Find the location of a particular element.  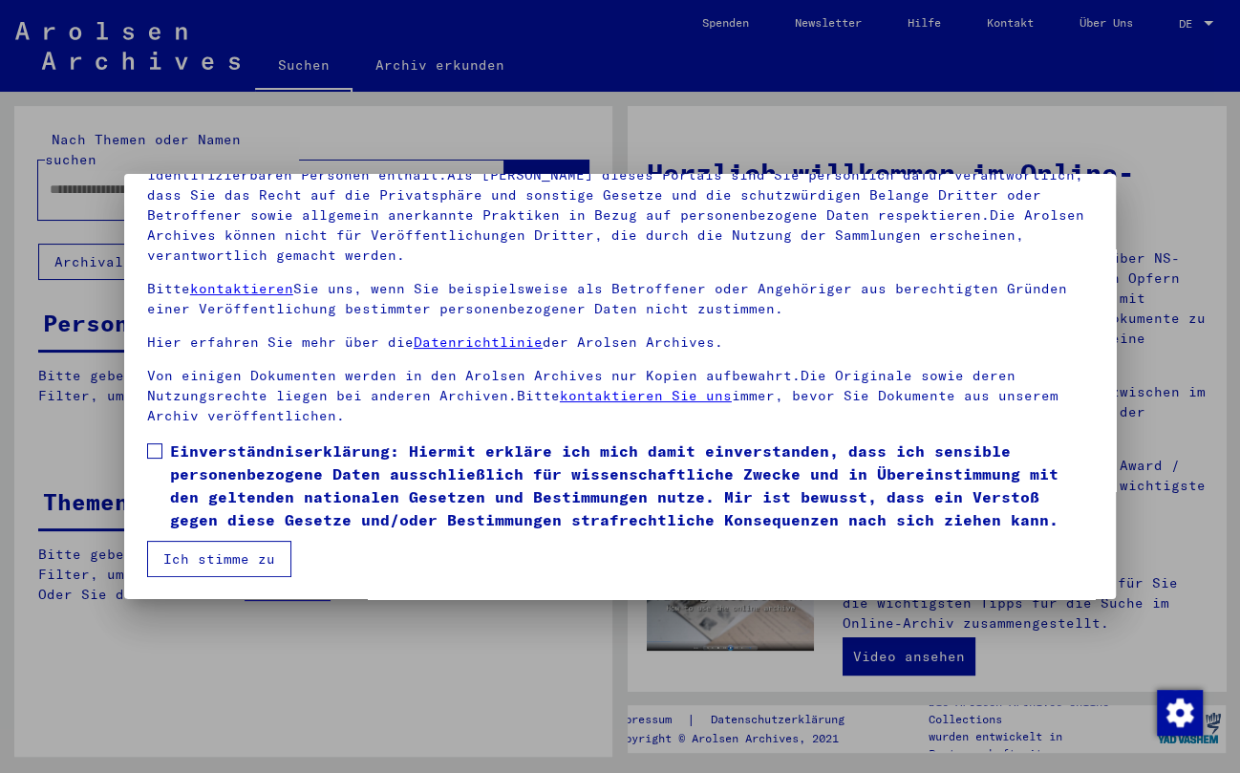

img: Zustimmung ändern is located at coordinates (1180, 713).